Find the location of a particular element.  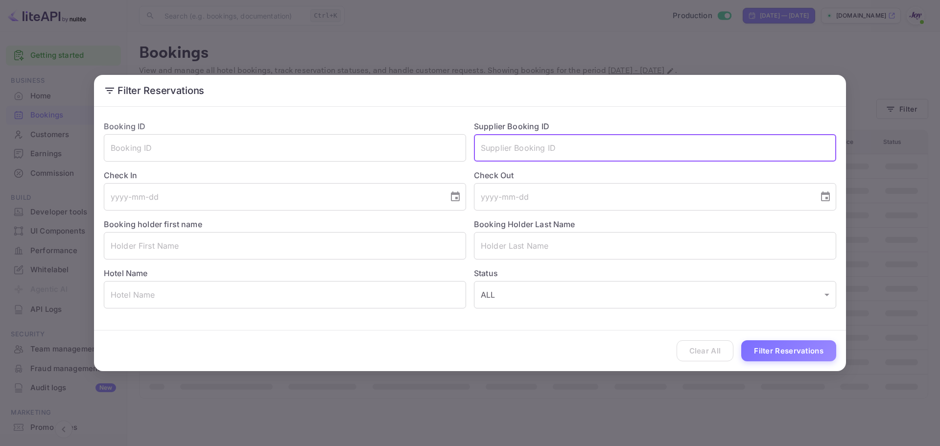

label: Check In is located at coordinates (285, 175).